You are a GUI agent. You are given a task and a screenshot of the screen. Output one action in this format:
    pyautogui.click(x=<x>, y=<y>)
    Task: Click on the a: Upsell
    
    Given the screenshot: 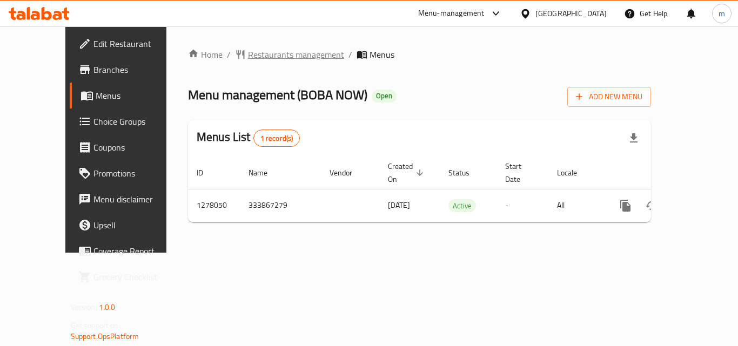 What is the action you would take?
    pyautogui.click(x=129, y=225)
    